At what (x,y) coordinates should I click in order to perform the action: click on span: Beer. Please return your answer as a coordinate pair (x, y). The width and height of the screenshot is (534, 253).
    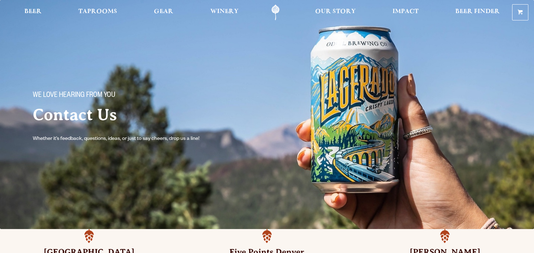
    Looking at the image, I should click on (33, 12).